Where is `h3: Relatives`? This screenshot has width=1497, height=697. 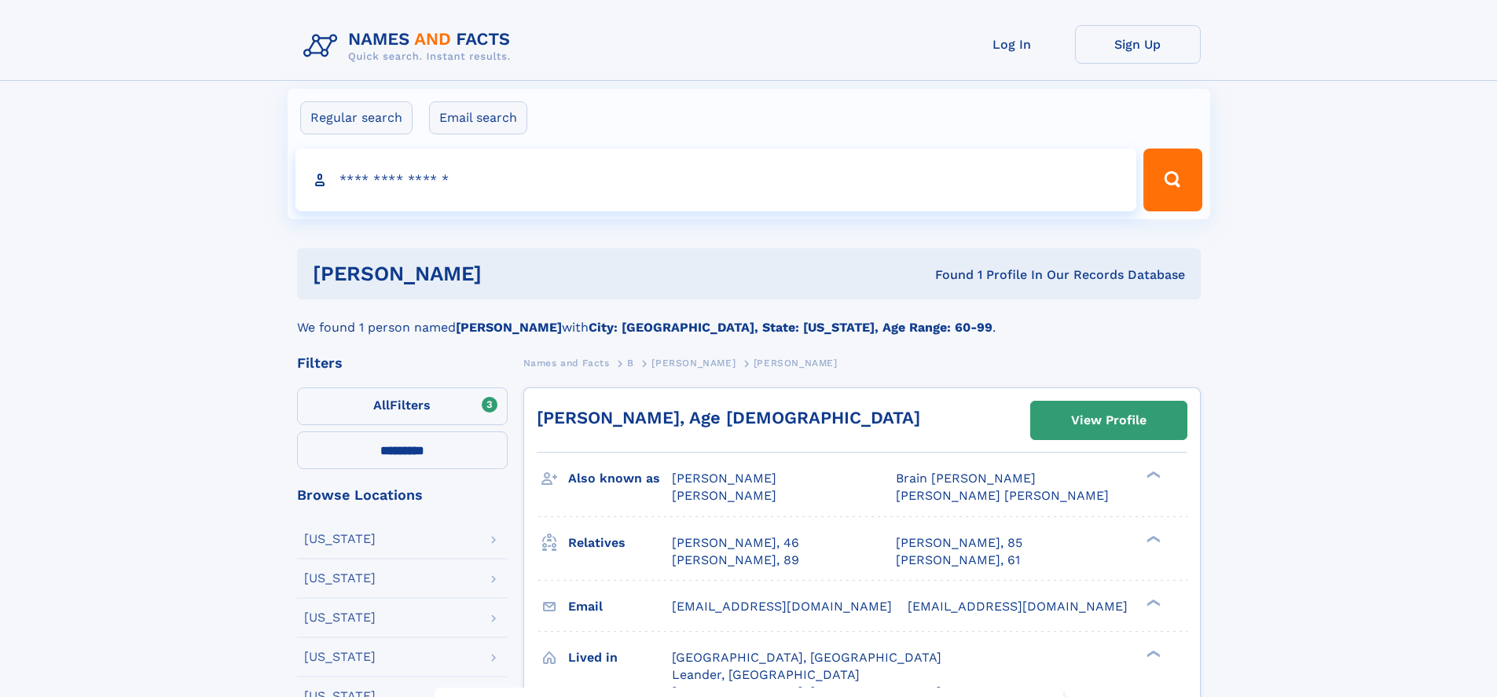 h3: Relatives is located at coordinates (620, 543).